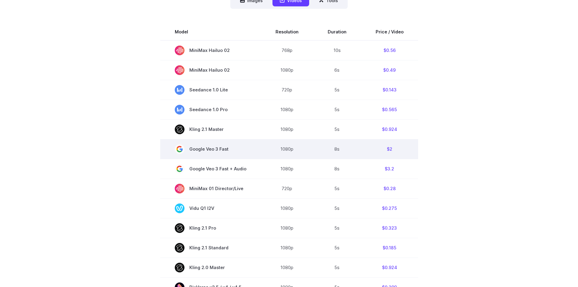 The height and width of the screenshot is (287, 578). What do you see at coordinates (389, 109) in the screenshot?
I see `td: $0.565` at bounding box center [389, 109].